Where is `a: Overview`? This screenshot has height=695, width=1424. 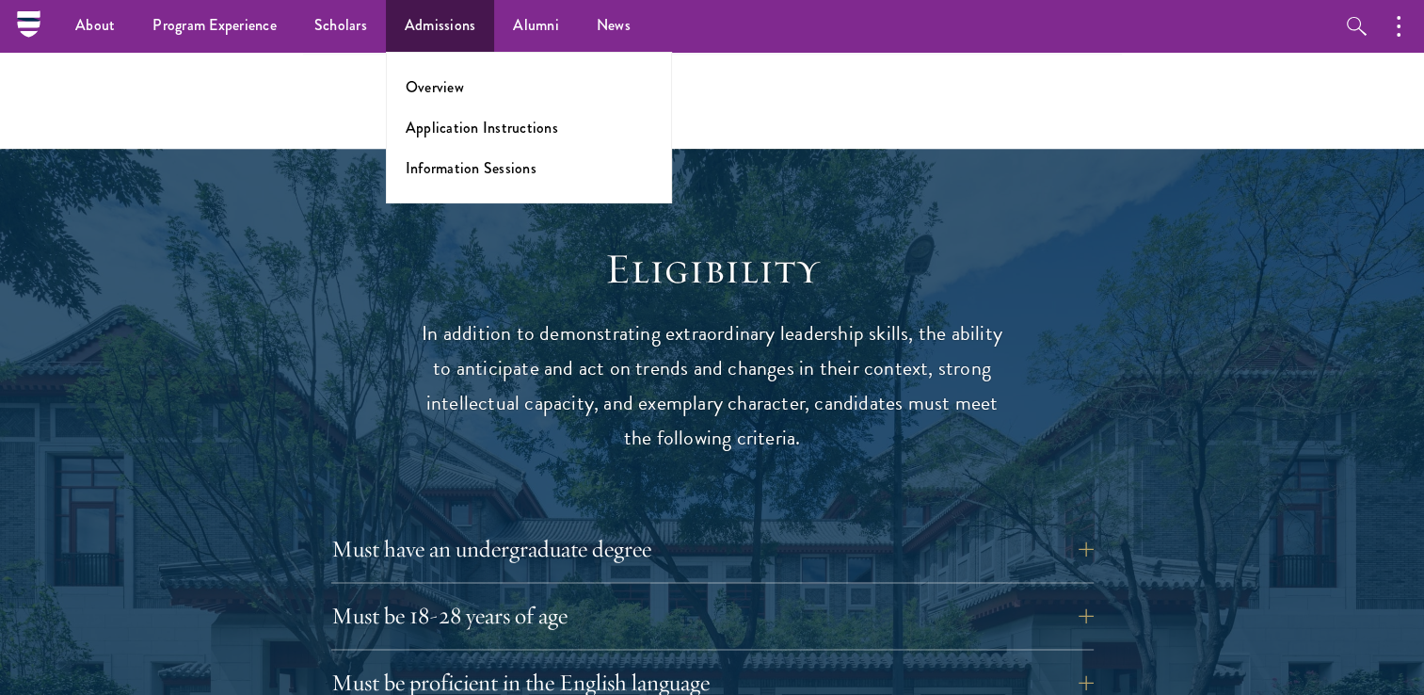 a: Overview is located at coordinates (435, 87).